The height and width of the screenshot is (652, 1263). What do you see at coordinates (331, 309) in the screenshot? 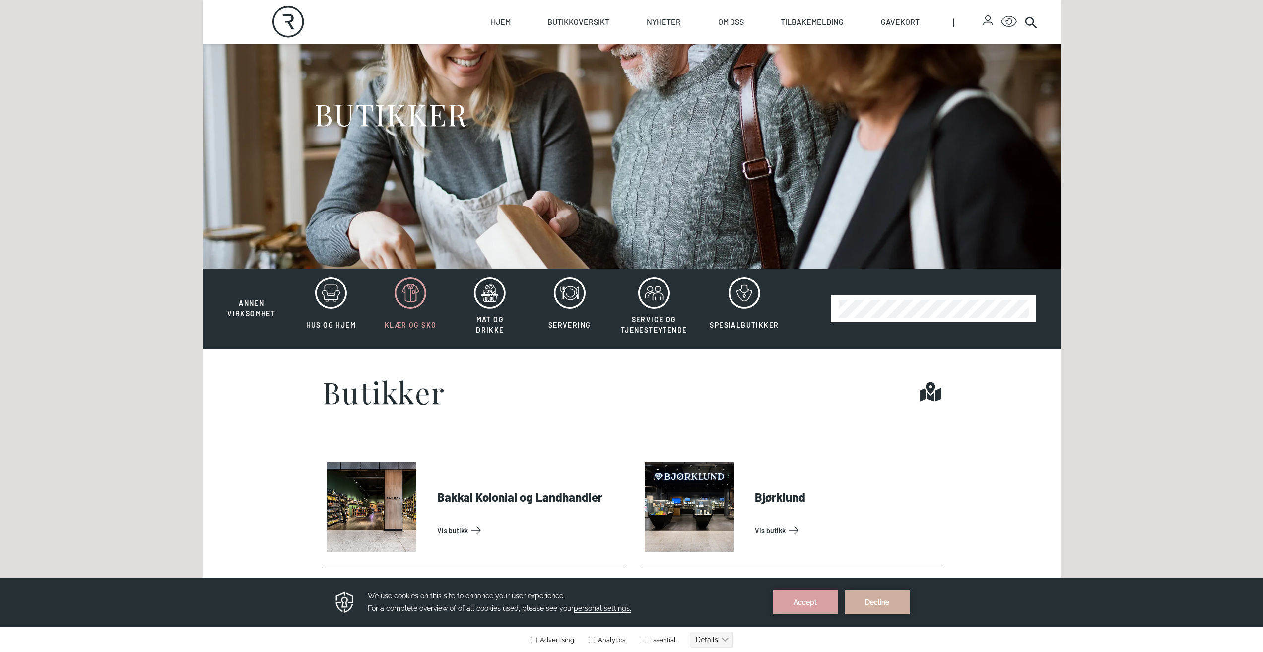
I see `button: Hus og hjem` at bounding box center [331, 309].